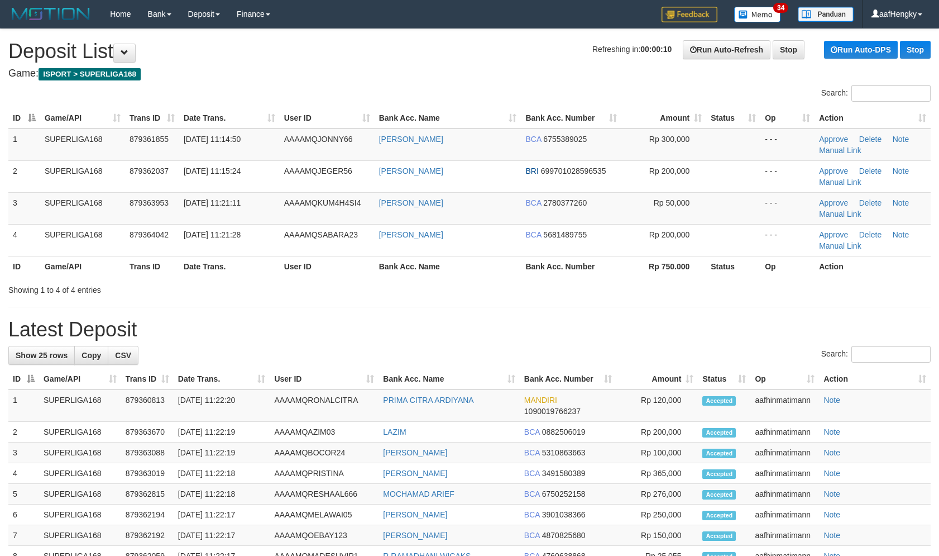 This screenshot has height=556, width=939. What do you see at coordinates (323, 203) in the screenshot?
I see `span: AAAAMQKUM4H4SI4` at bounding box center [323, 203].